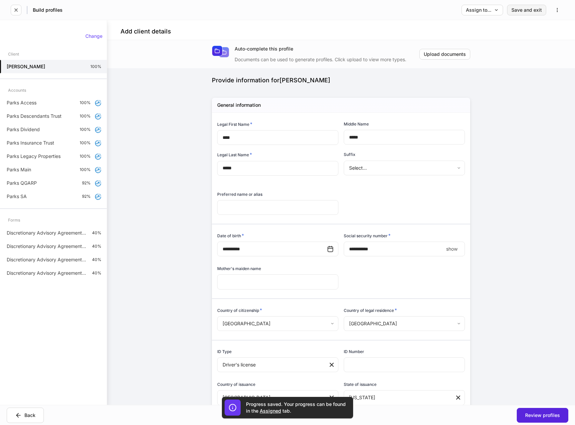 The height and width of the screenshot is (425, 575). What do you see at coordinates (25, 416) in the screenshot?
I see `div: Back` at bounding box center [25, 416].